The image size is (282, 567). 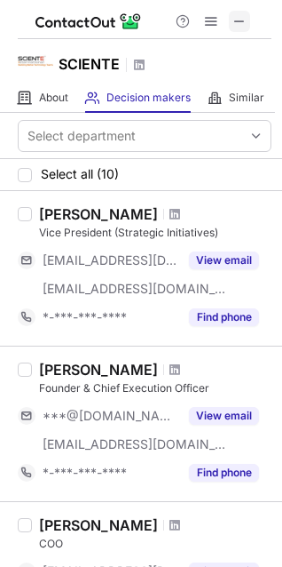 What do you see at coordinates (82, 136) in the screenshot?
I see `div: Select department` at bounding box center [82, 136].